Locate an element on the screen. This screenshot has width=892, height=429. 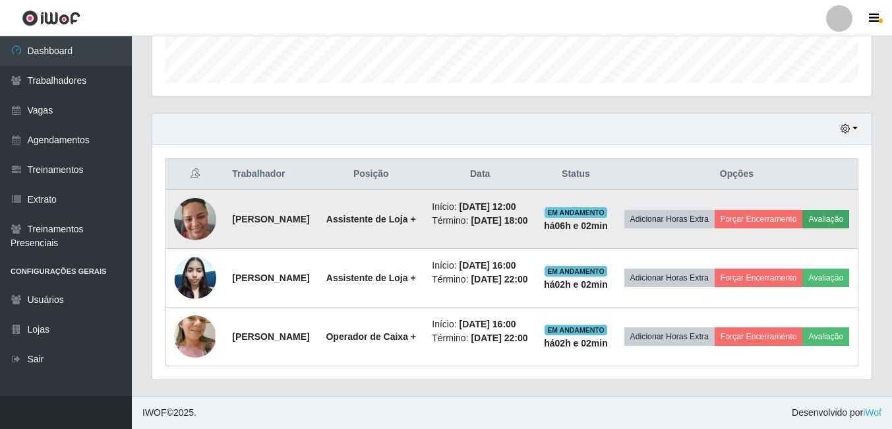
img: CoreUI Logo is located at coordinates (51, 18).